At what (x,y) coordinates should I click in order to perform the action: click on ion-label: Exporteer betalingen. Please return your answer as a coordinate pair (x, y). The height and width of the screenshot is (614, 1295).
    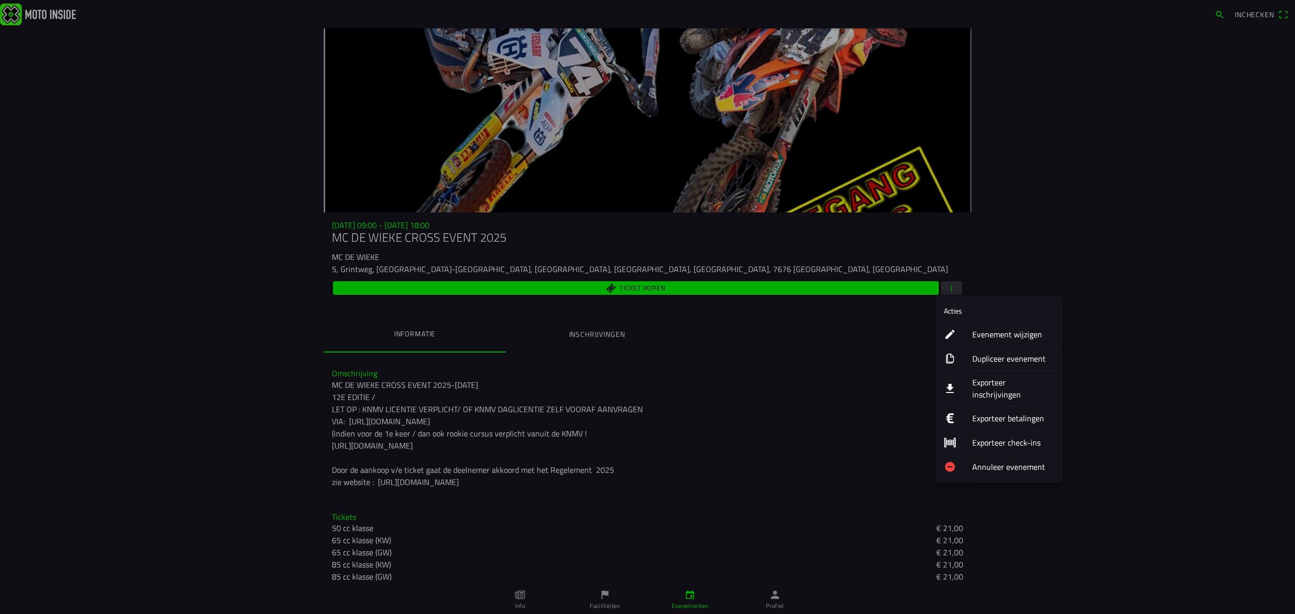
    Looking at the image, I should click on (1013, 418).